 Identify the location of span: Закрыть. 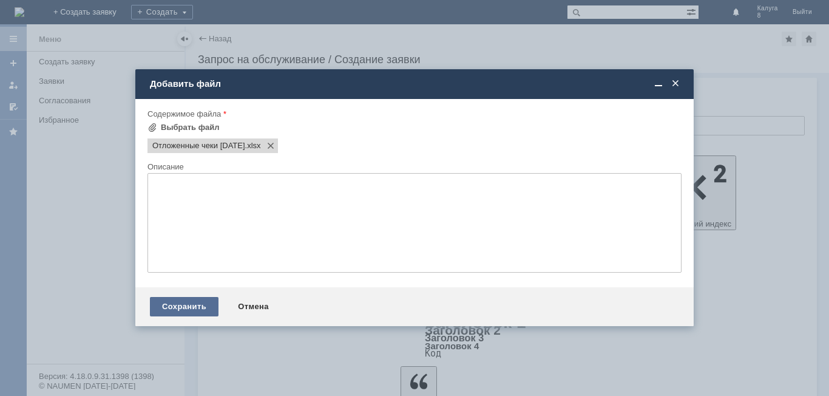
(676, 84).